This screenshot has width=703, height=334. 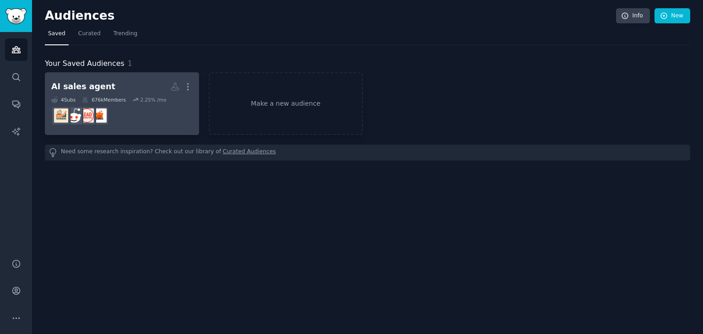 What do you see at coordinates (57, 36) in the screenshot?
I see `a: Saved` at bounding box center [57, 36].